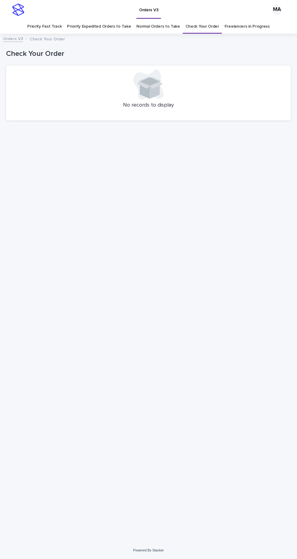 The height and width of the screenshot is (559, 297). Describe the element at coordinates (44, 26) in the screenshot. I see `a: Priority Fast Track` at that location.